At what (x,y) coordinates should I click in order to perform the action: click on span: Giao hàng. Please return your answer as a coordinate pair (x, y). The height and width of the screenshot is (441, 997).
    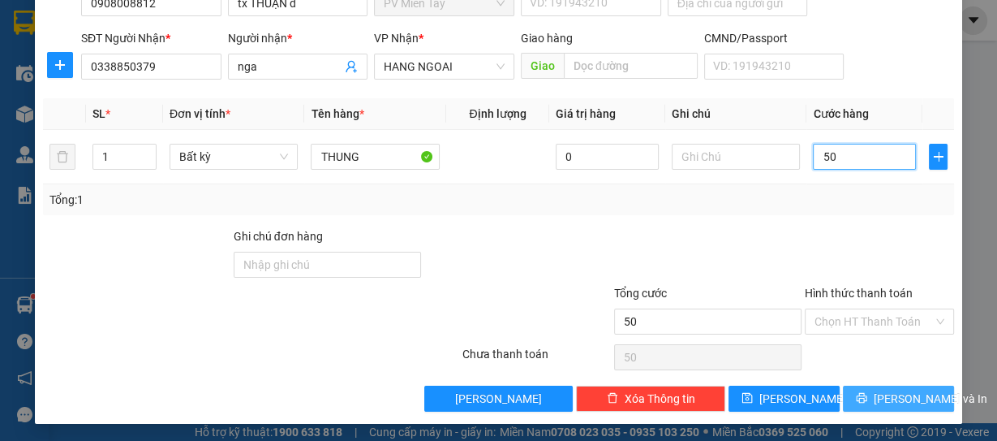
    Looking at the image, I should click on (547, 38).